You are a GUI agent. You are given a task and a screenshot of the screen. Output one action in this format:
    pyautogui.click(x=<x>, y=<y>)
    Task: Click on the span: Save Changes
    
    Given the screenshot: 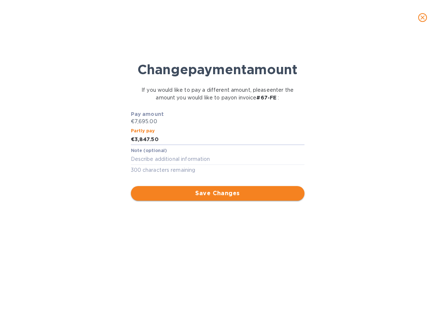 What is the action you would take?
    pyautogui.click(x=217, y=193)
    